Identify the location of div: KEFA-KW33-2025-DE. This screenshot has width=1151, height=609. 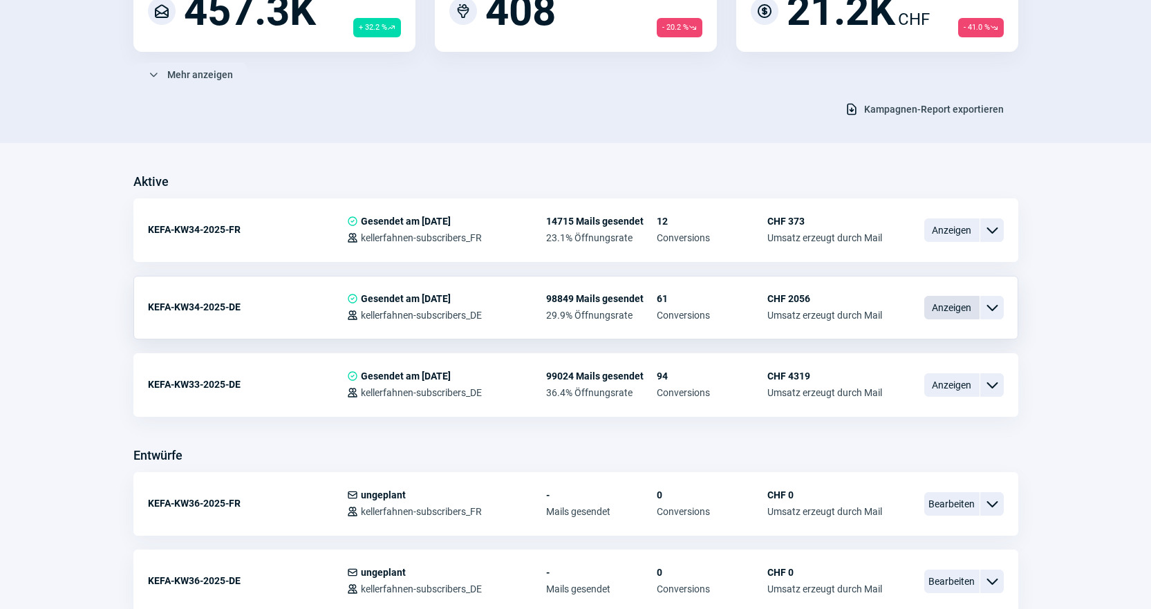
(247, 384).